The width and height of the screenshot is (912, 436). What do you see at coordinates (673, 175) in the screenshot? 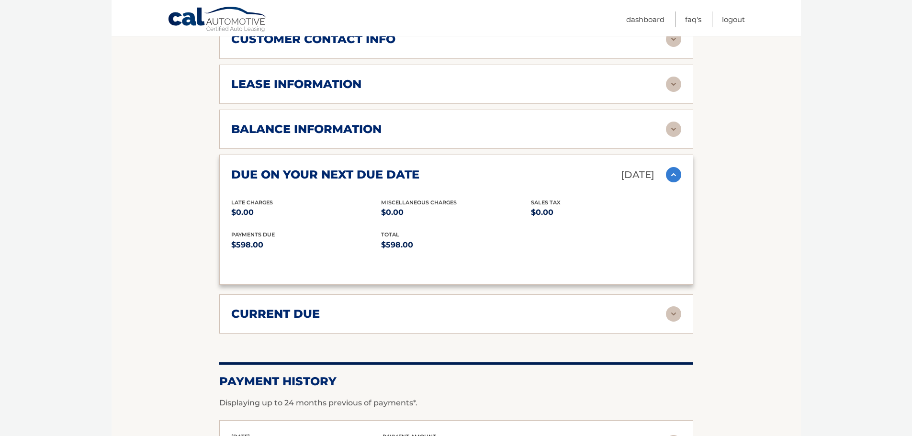
I see `img: accordion-active.svg` at bounding box center [673, 175].